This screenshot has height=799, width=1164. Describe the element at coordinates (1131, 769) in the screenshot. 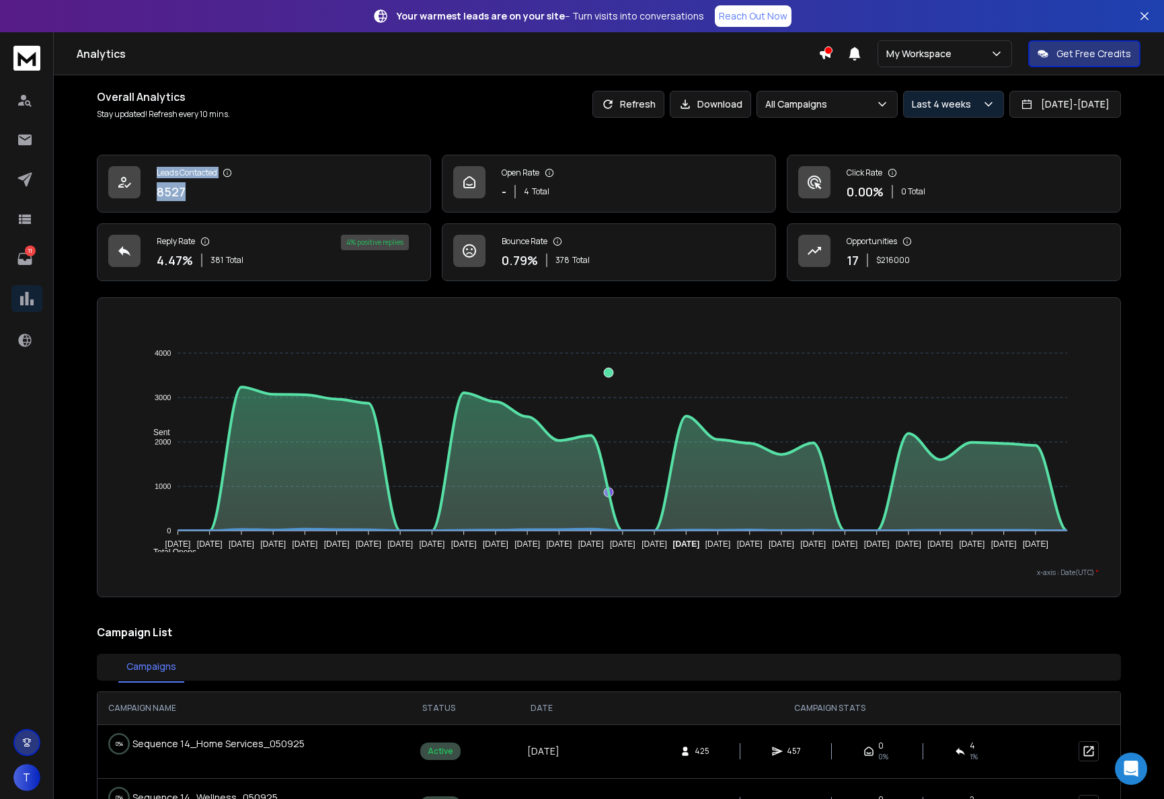

I see `div: Open Intercom Messenger` at that location.